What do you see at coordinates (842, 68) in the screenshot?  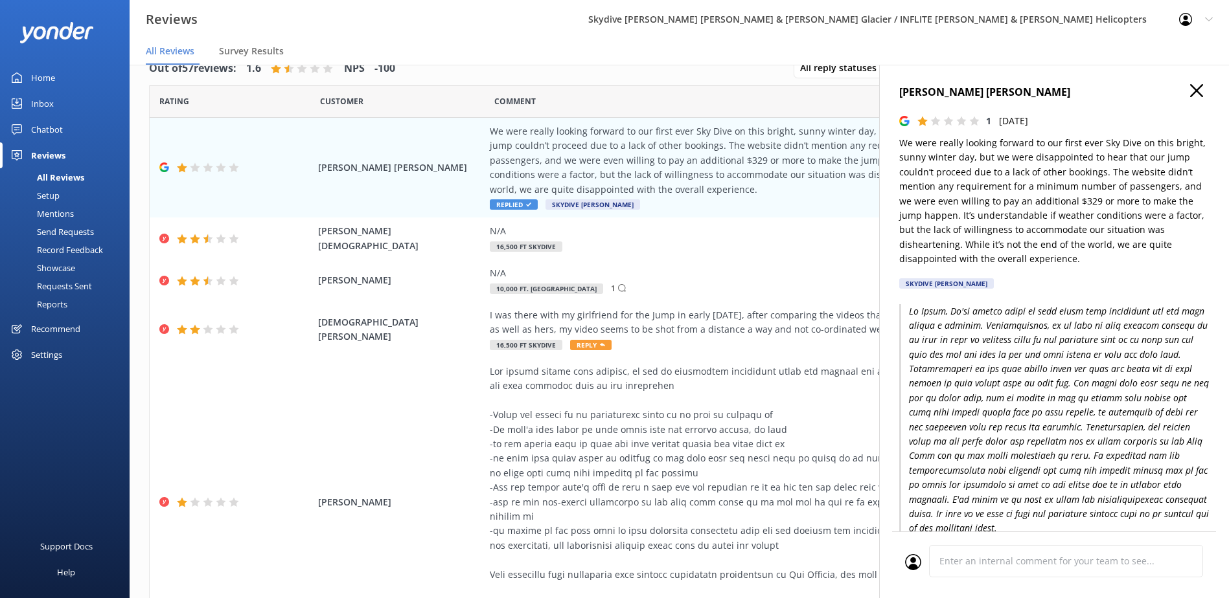 I see `span: All reply statuses` at bounding box center [842, 68].